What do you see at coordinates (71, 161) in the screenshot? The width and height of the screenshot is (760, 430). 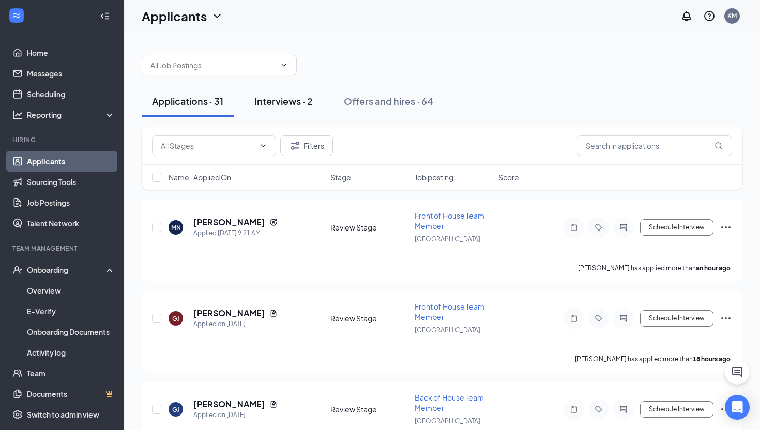 I see `a: Applicants` at bounding box center [71, 161].